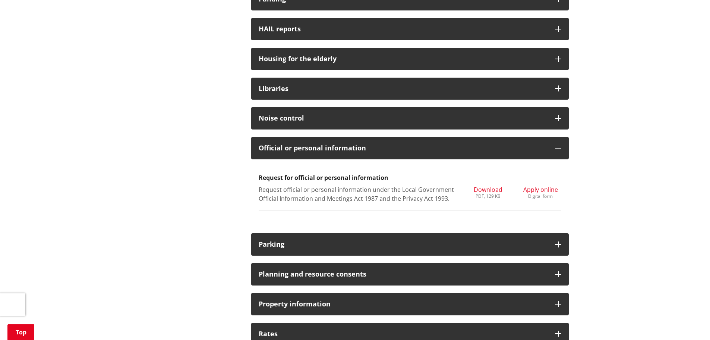 Image resolution: width=710 pixels, height=340 pixels. I want to click on h3: Noise control, so click(404, 118).